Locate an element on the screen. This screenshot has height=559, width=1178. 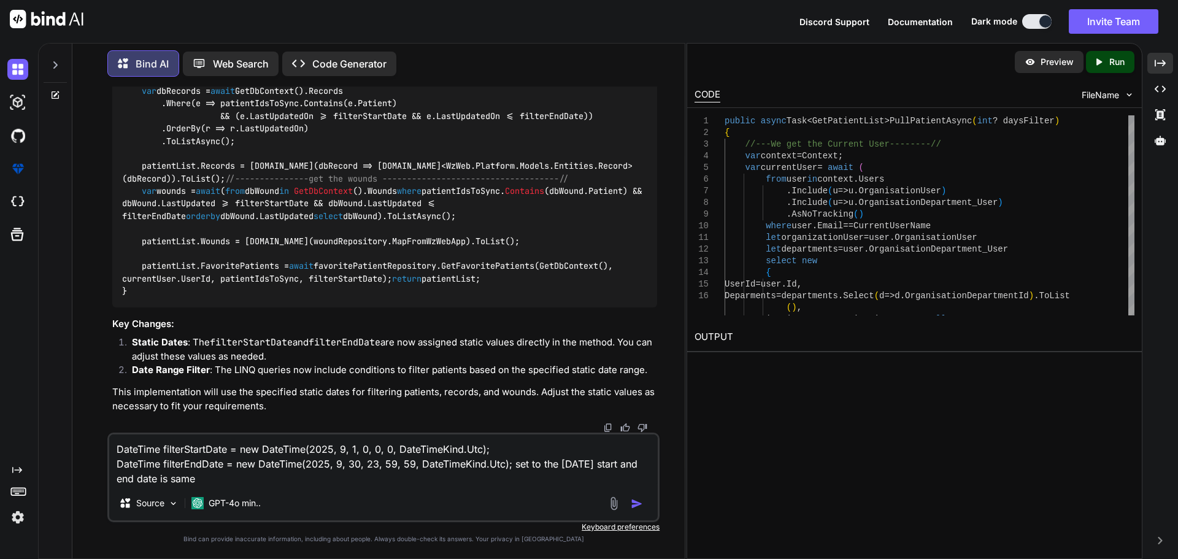
span: Dark mode is located at coordinates (994, 21).